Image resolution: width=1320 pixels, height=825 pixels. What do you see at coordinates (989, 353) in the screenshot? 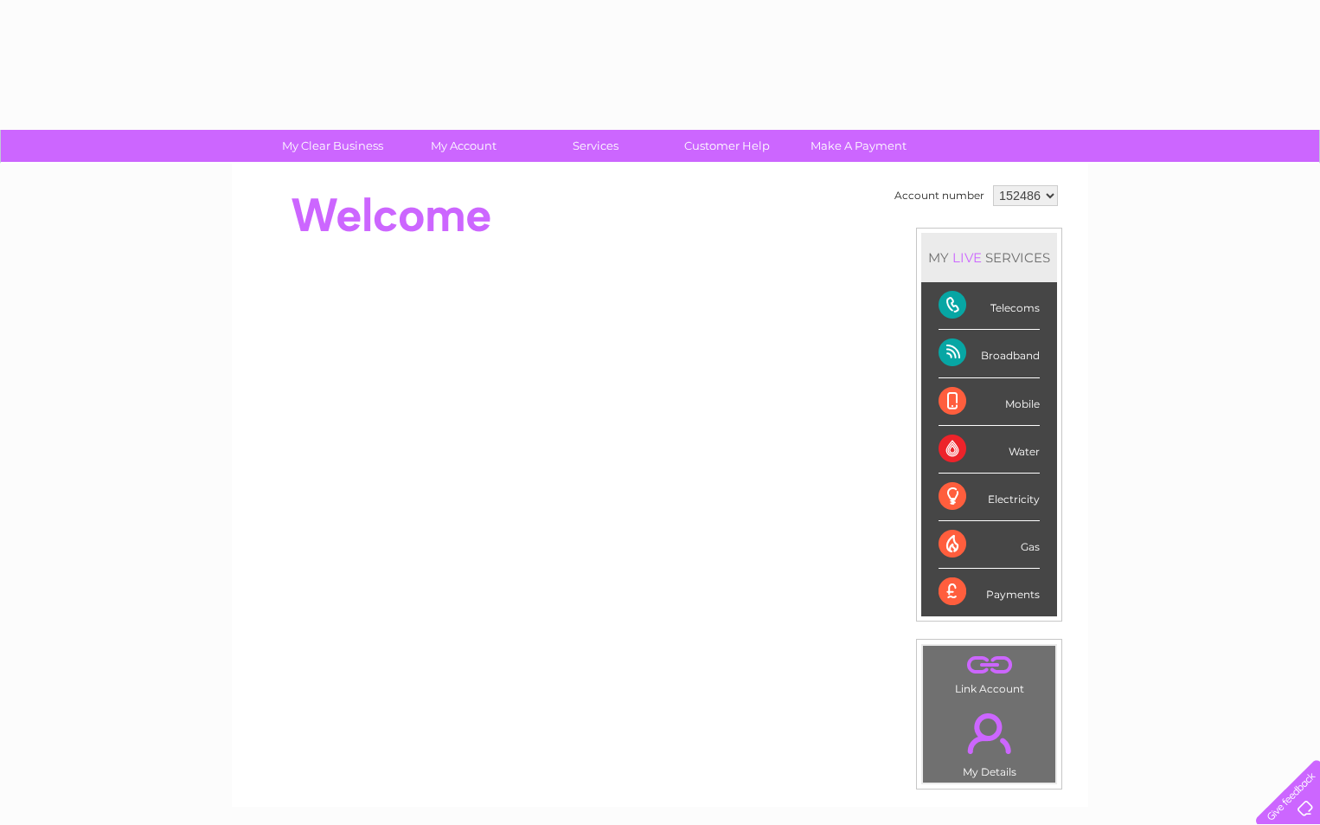
I see `div: Broadband` at bounding box center [989, 353].